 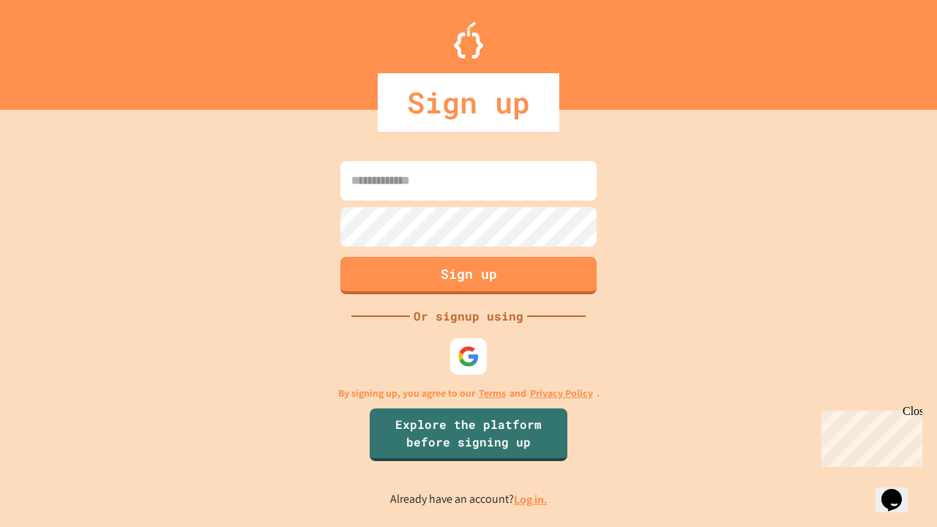 I want to click on img: google-icon.svg, so click(x=468, y=356).